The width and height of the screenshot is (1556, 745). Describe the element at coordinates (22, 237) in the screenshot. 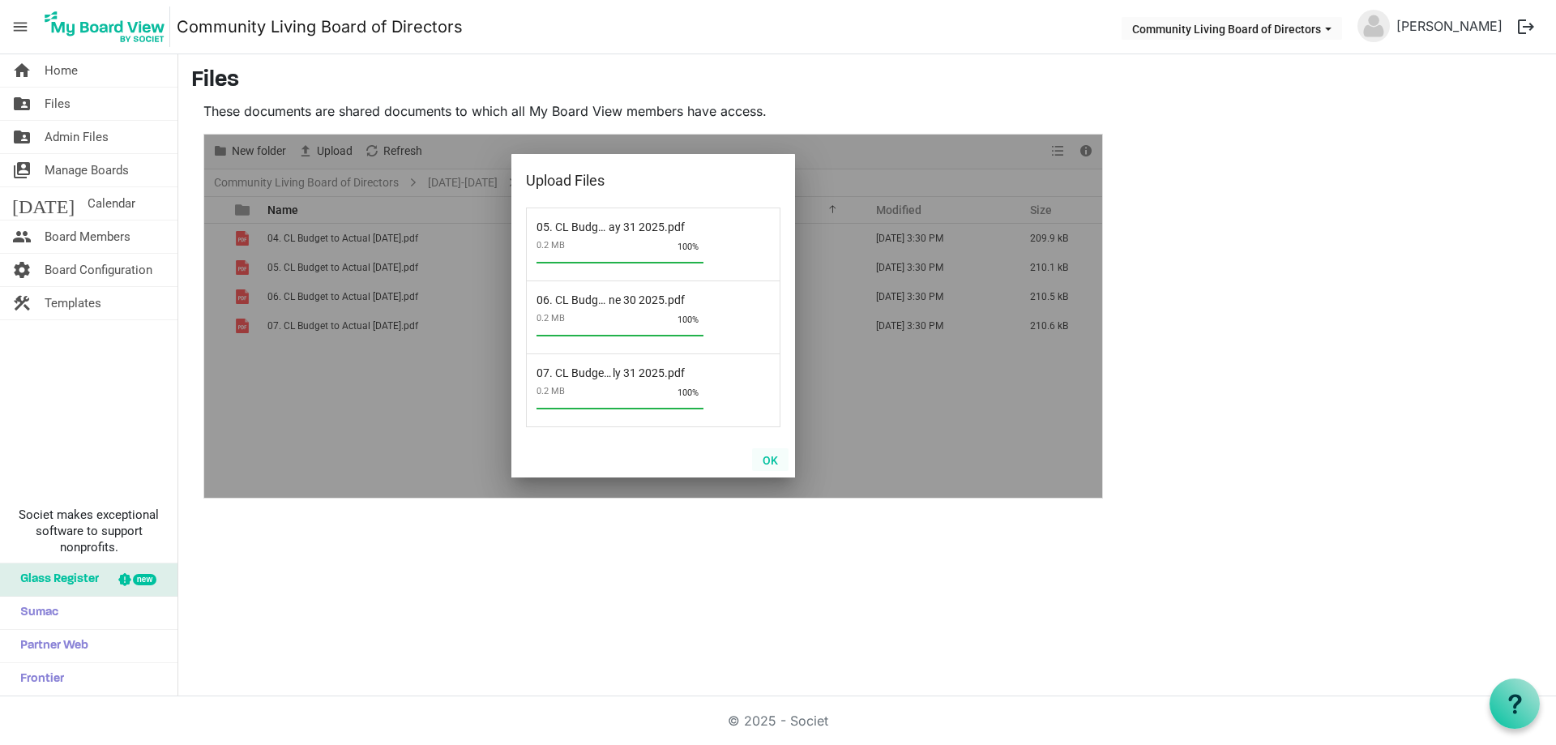

I see `span: people` at that location.